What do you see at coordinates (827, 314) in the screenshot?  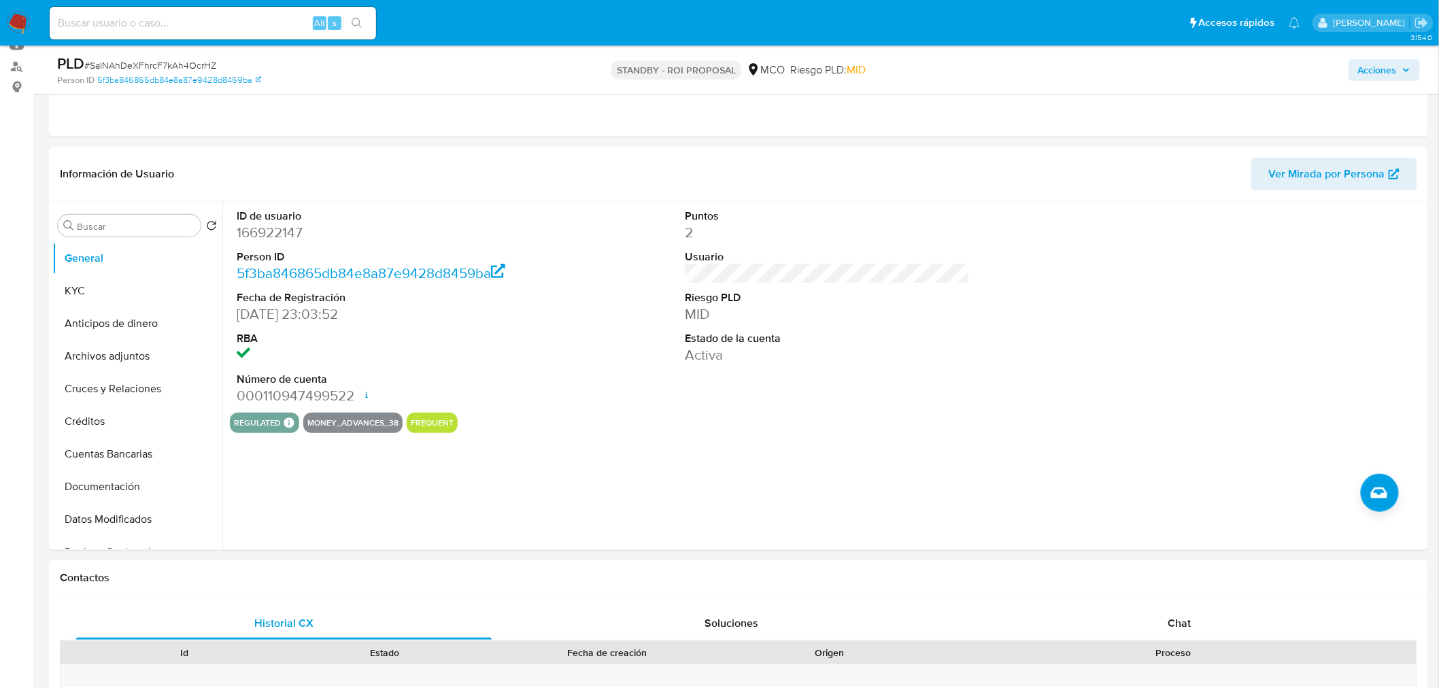 I see `dd: MID` at bounding box center [827, 314].